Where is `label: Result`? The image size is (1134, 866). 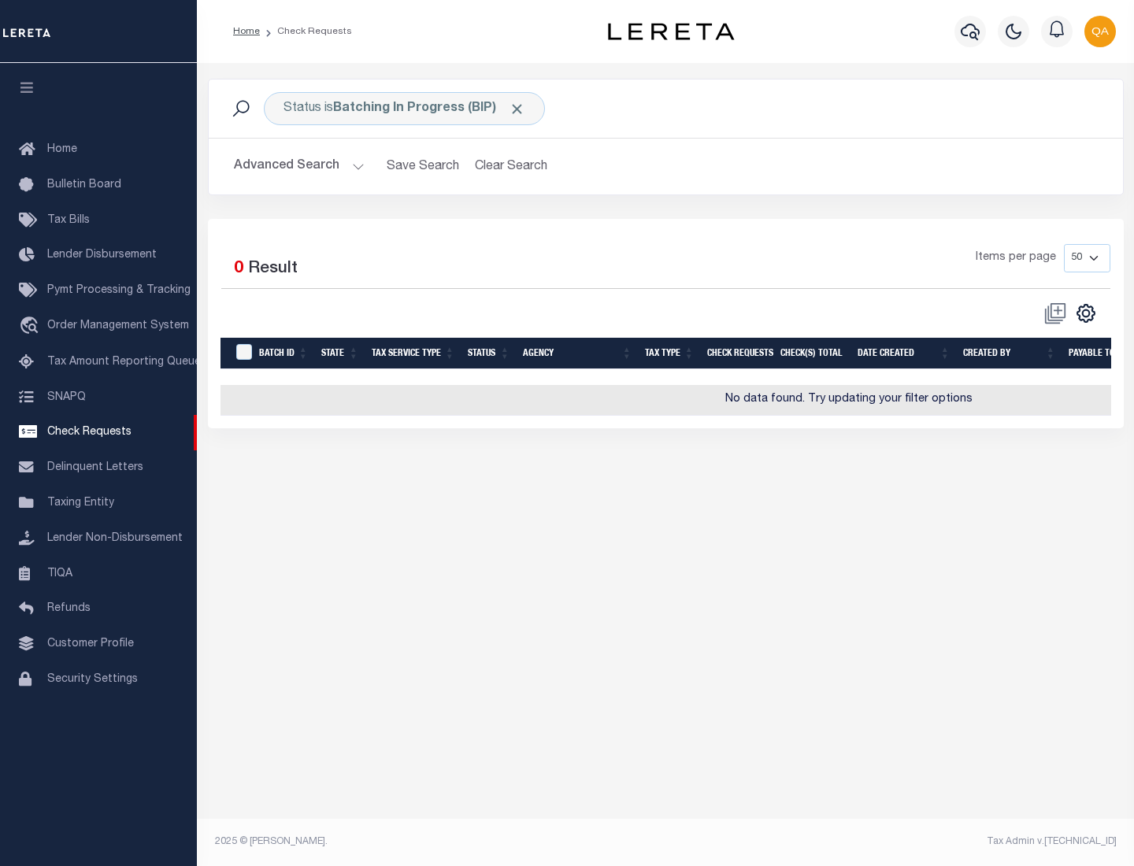
label: Result is located at coordinates (272, 269).